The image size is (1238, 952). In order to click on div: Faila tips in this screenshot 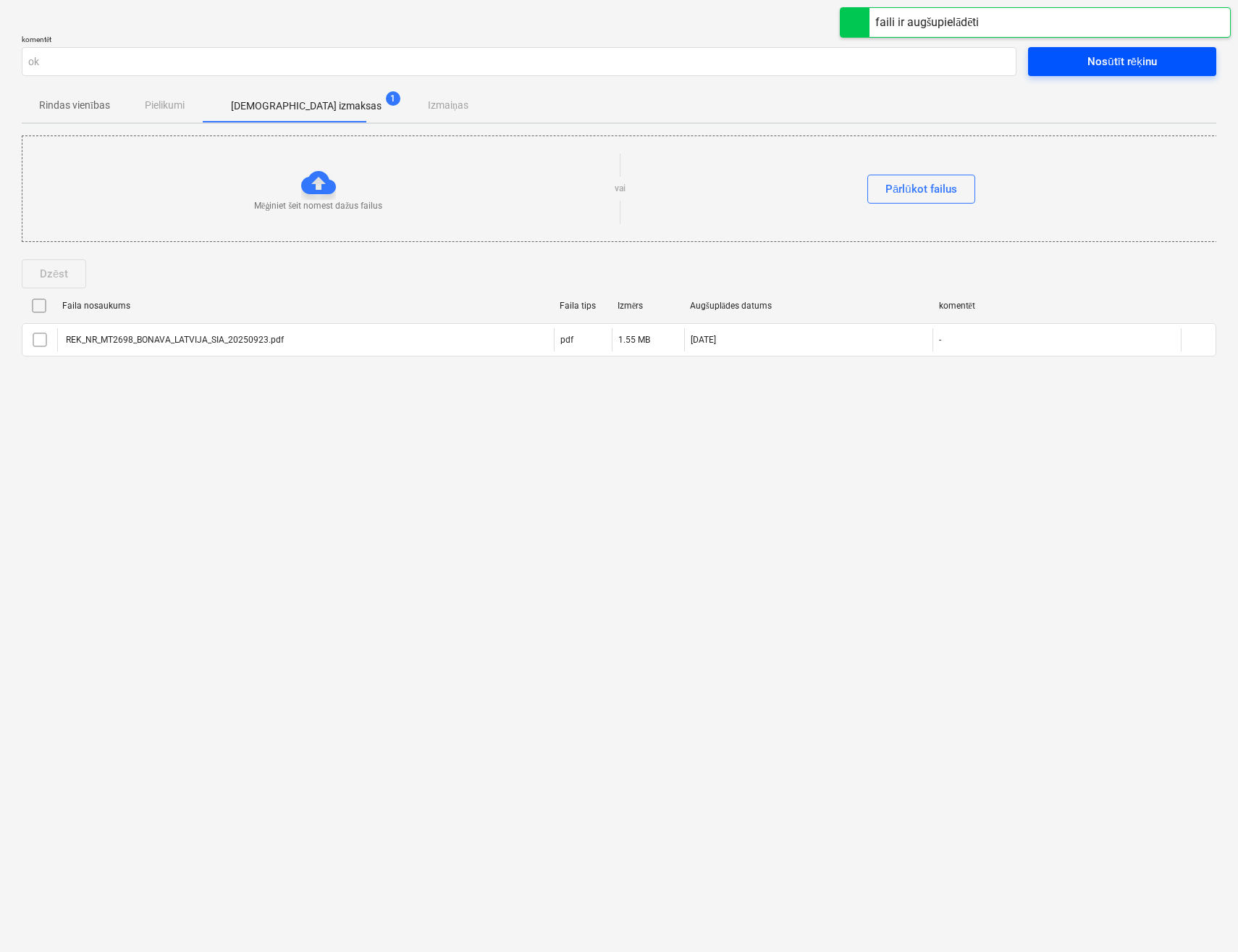, I will do `click(583, 305)`.